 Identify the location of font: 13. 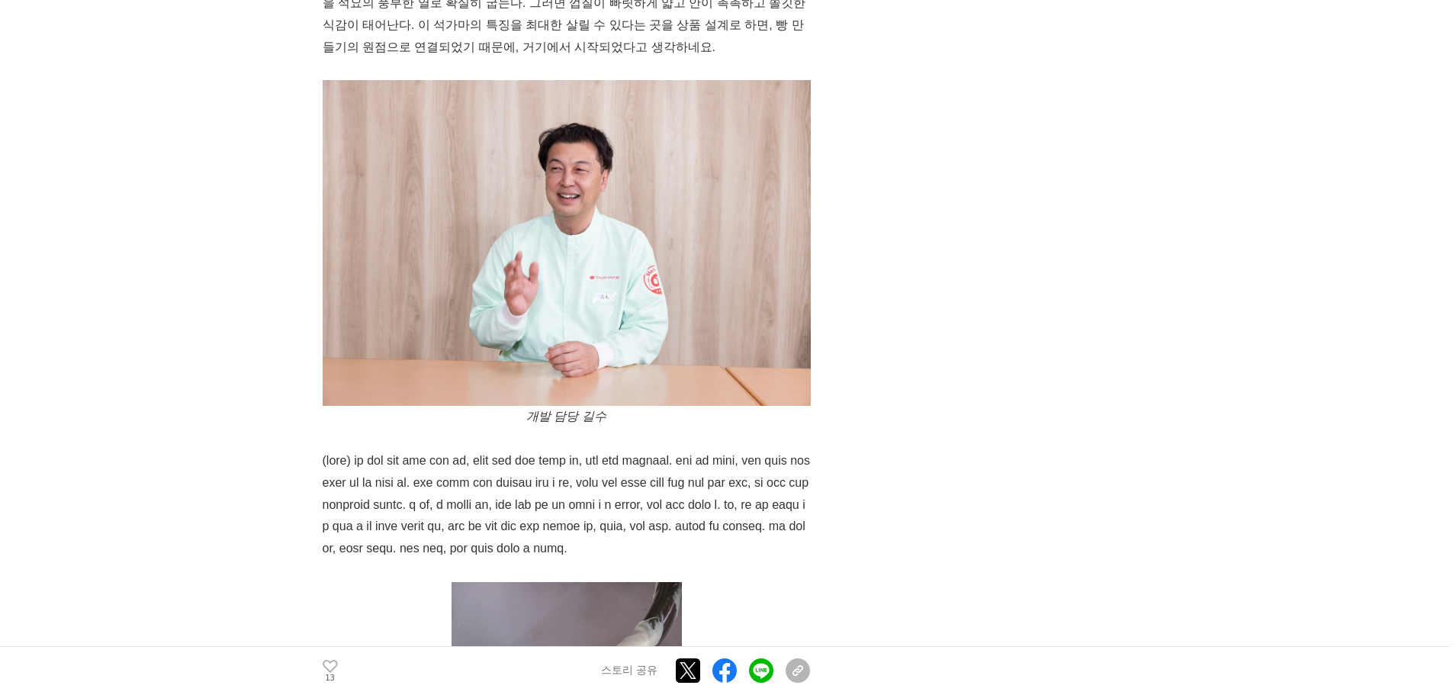
(330, 677).